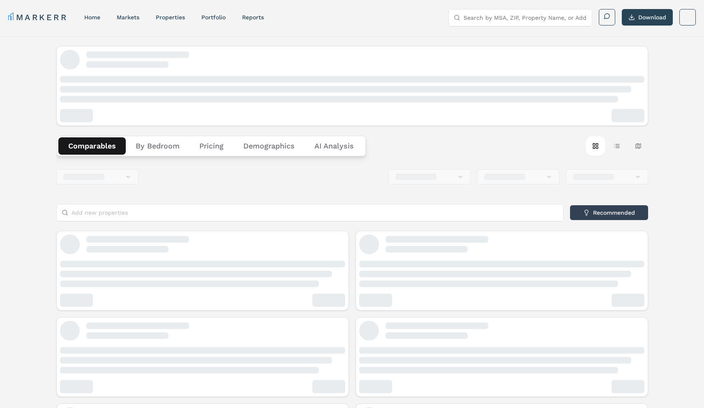  What do you see at coordinates (609, 212) in the screenshot?
I see `button: Recommended` at bounding box center [609, 212].